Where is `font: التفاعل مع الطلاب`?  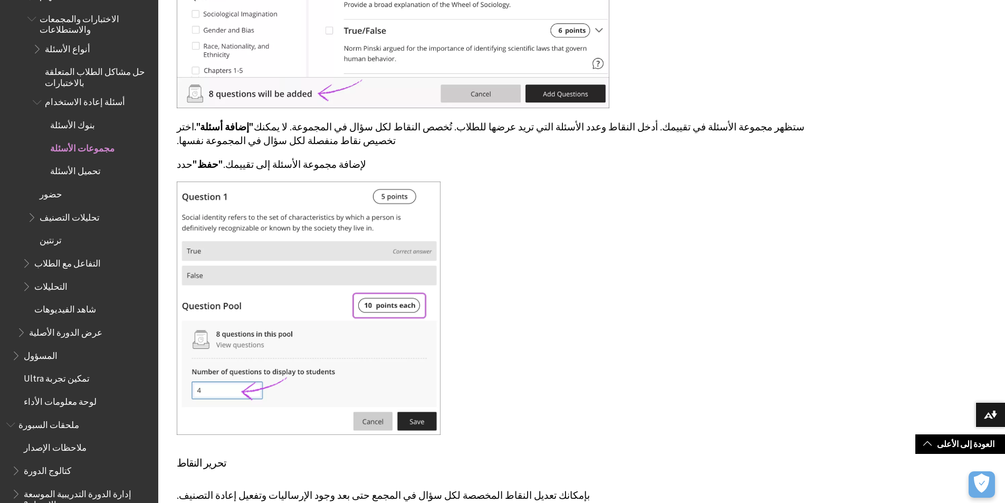 font: التفاعل مع الطلاب is located at coordinates (67, 263).